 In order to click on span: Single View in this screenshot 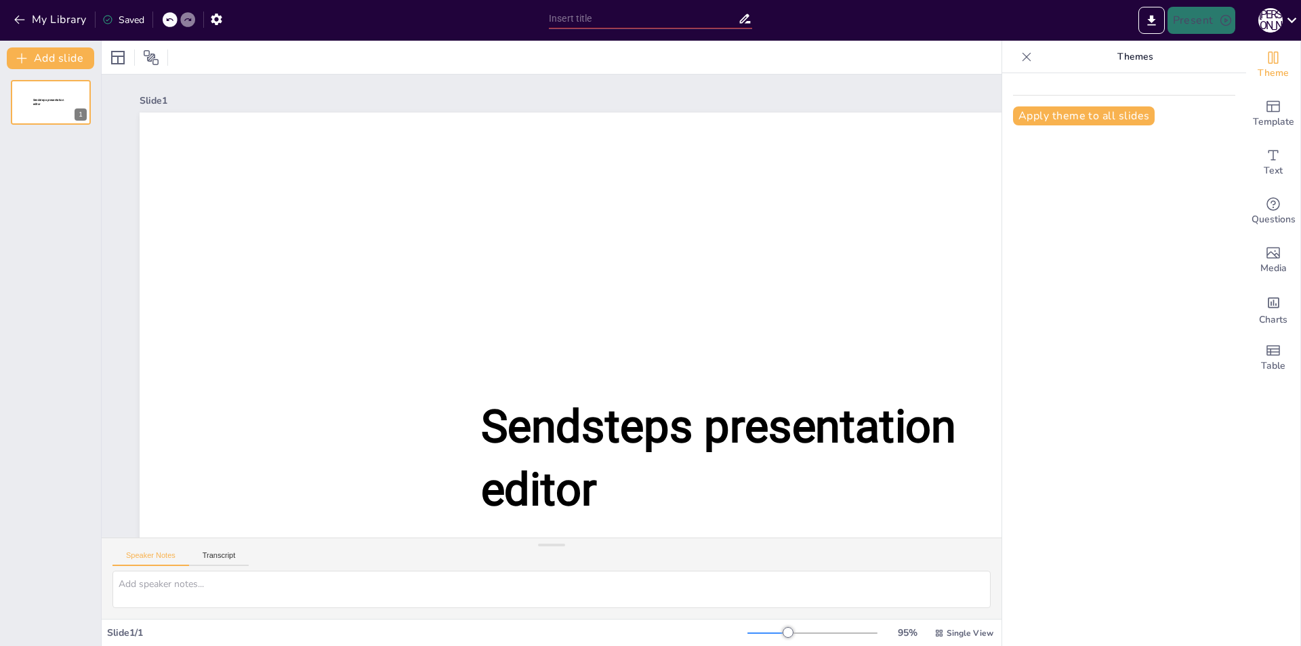, I will do `click(970, 633)`.